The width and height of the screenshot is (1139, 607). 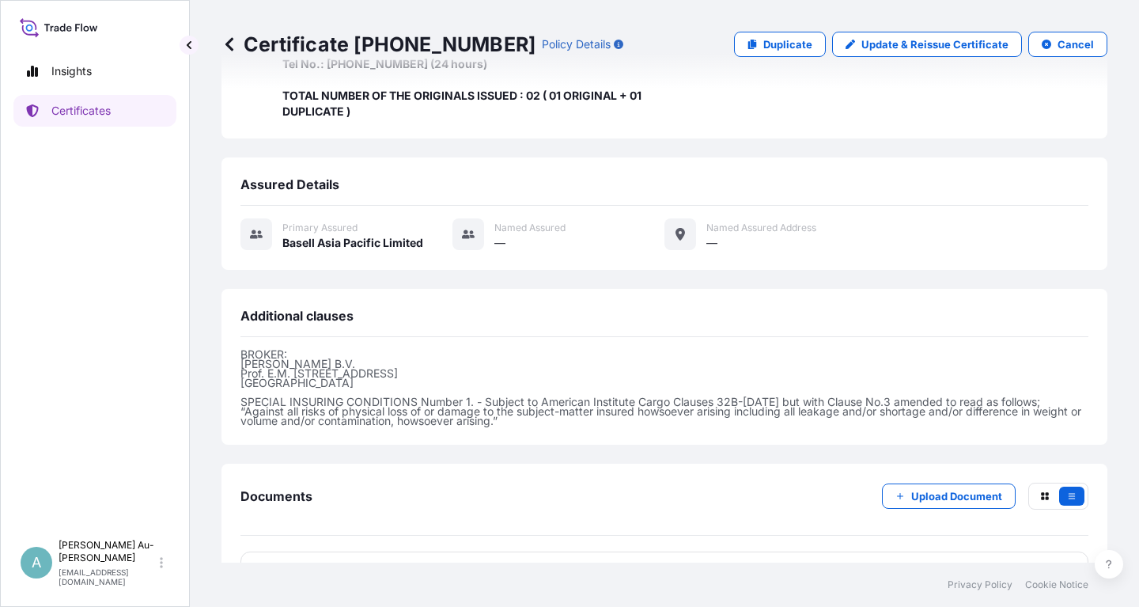 What do you see at coordinates (530, 228) in the screenshot?
I see `span: Named Assured` at bounding box center [530, 228].